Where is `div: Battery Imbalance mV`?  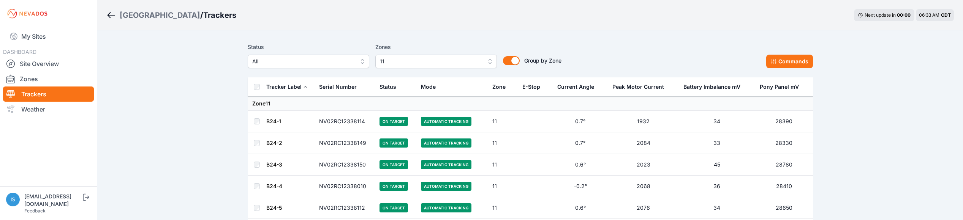 div: Battery Imbalance mV is located at coordinates (712, 87).